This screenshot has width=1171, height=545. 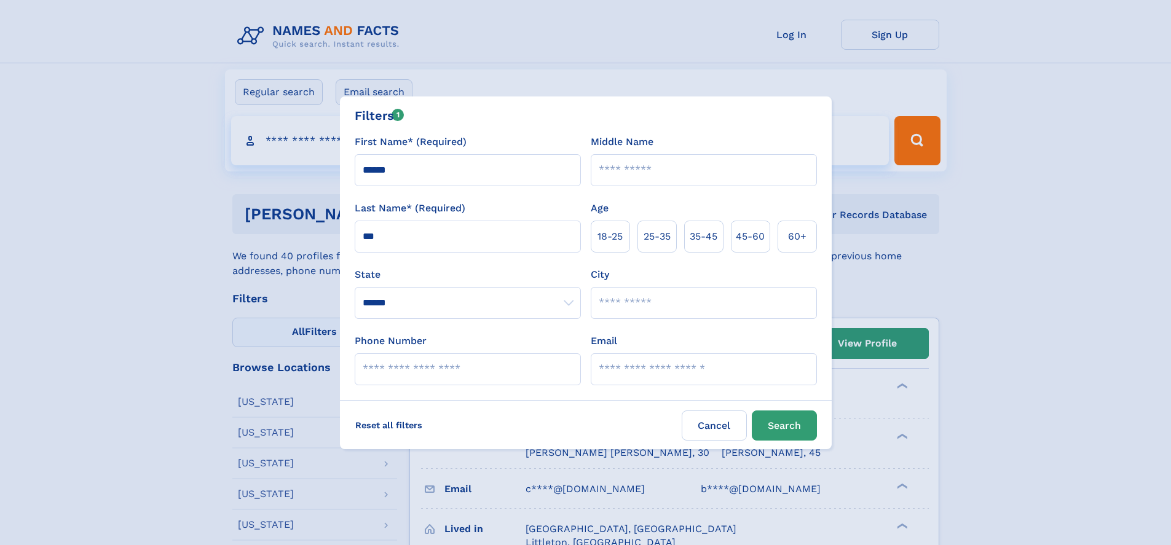 What do you see at coordinates (657, 237) in the screenshot?
I see `span: 25‑35` at bounding box center [657, 237].